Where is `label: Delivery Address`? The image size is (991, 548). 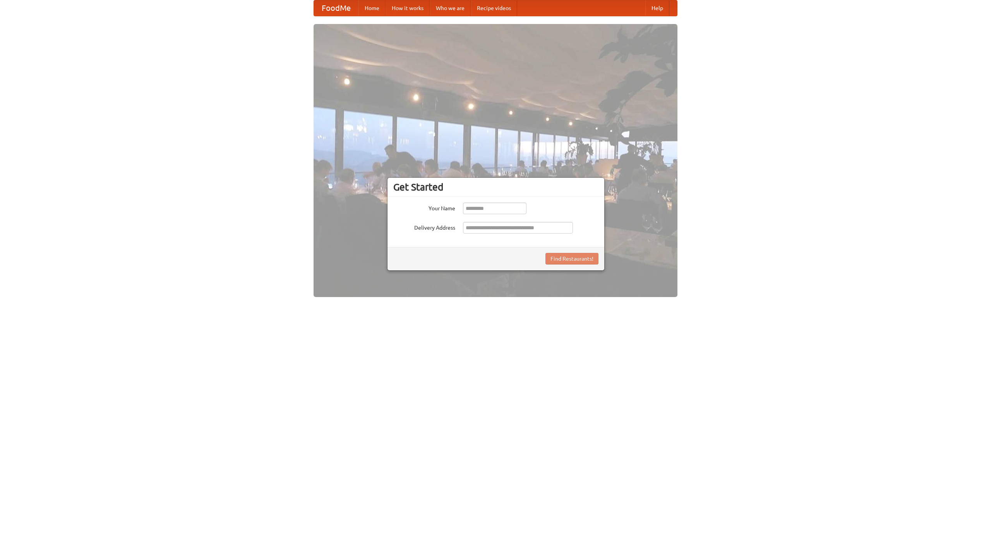 label: Delivery Address is located at coordinates (424, 227).